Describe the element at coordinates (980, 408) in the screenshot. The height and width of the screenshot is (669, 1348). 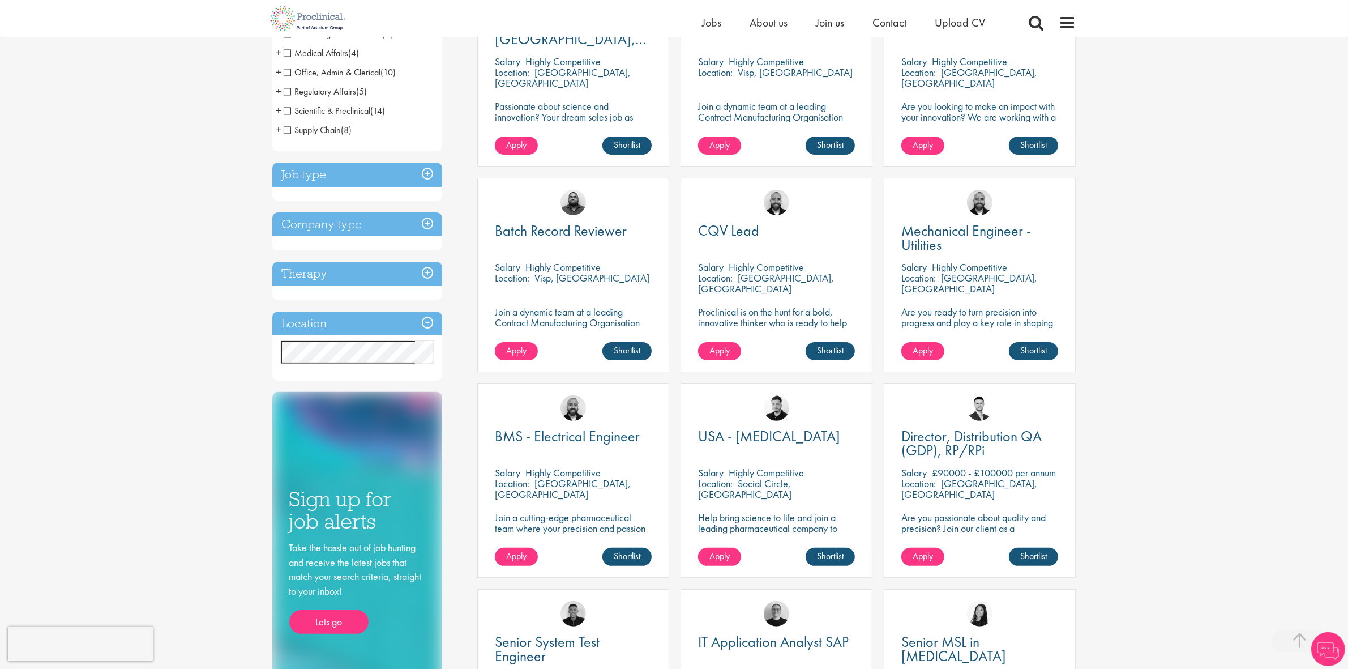
I see `a: Joshua Godden` at that location.